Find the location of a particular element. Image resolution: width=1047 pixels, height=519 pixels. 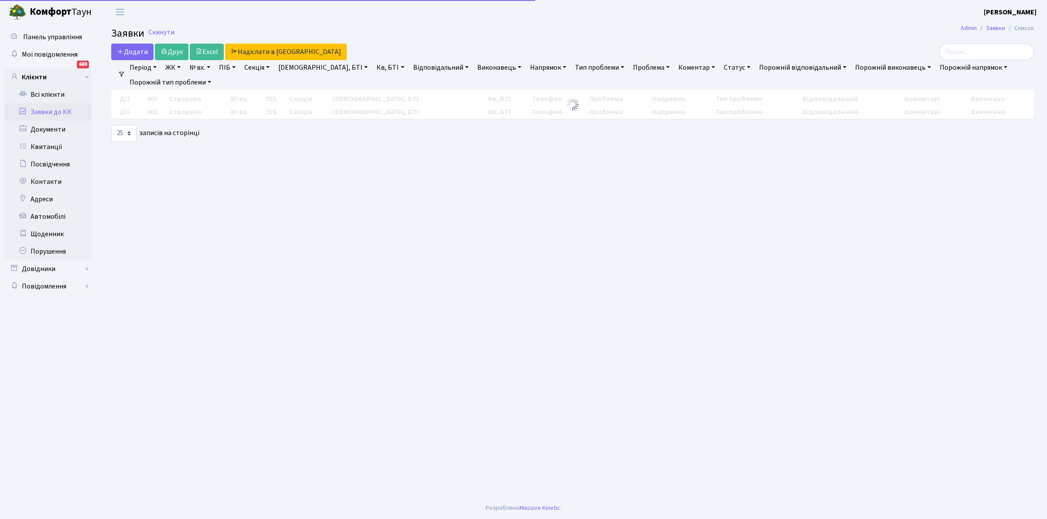

a: Заявки is located at coordinates (995, 28).